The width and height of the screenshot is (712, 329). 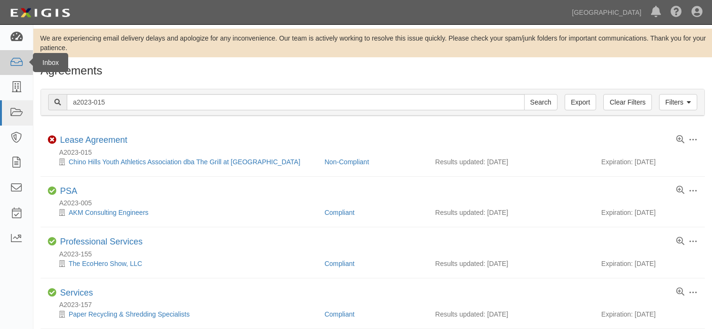 What do you see at coordinates (69, 191) in the screenshot?
I see `div: PSA` at bounding box center [69, 191].